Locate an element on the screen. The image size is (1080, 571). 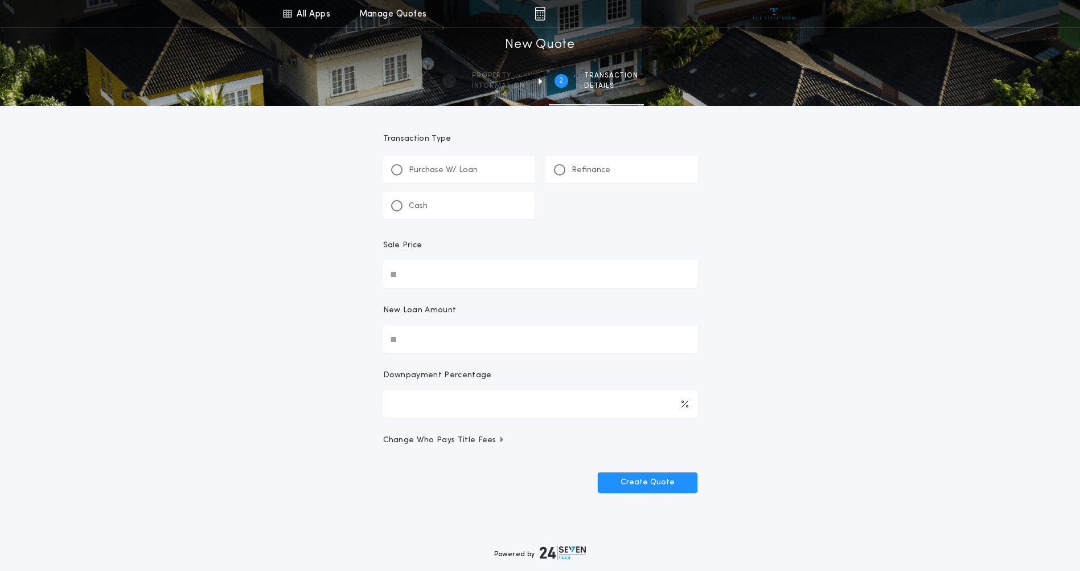
p: New Loan Amount is located at coordinates (420, 310).